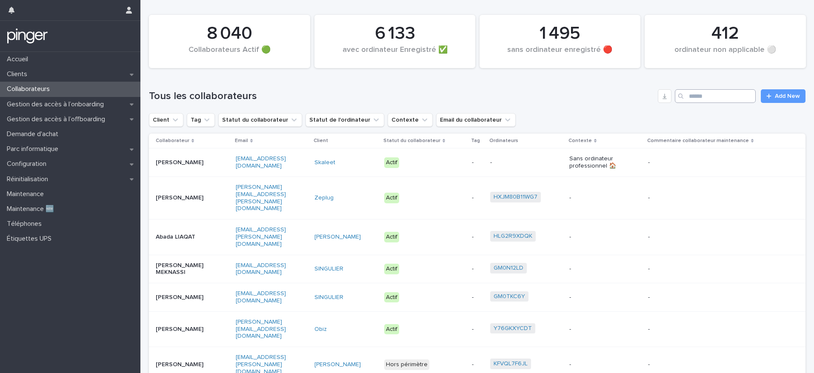 This screenshot has height=373, width=814. Describe the element at coordinates (475, 141) in the screenshot. I see `p: Tag` at that location.